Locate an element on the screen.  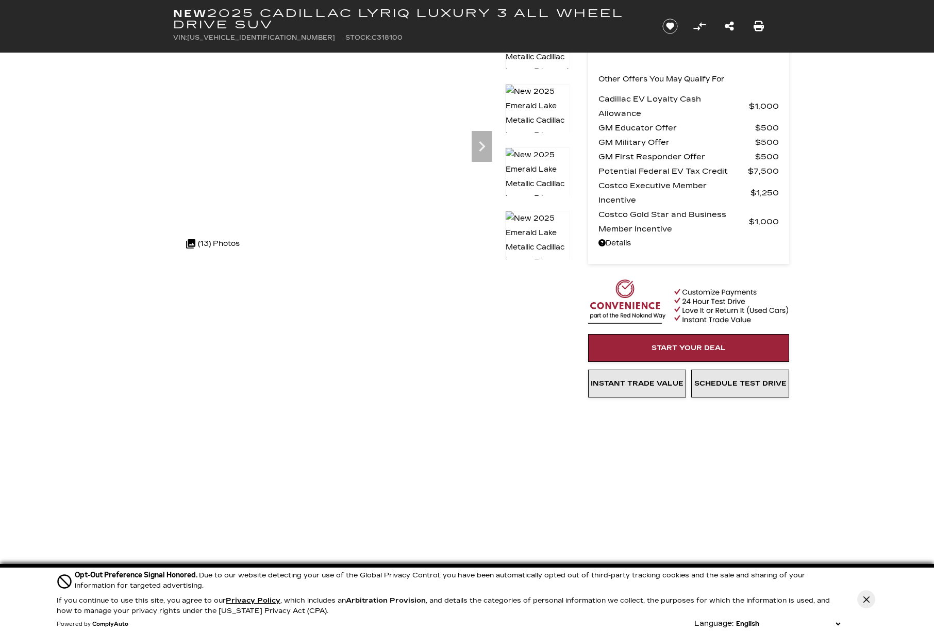
a: GM First Responder Offer $500 is located at coordinates (688, 157).